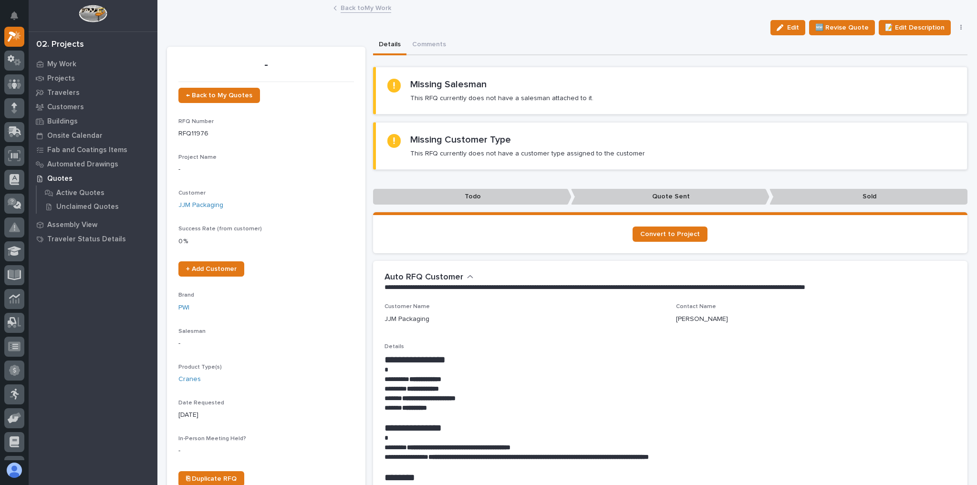  I want to click on h2: Missing Customer Type, so click(460, 140).